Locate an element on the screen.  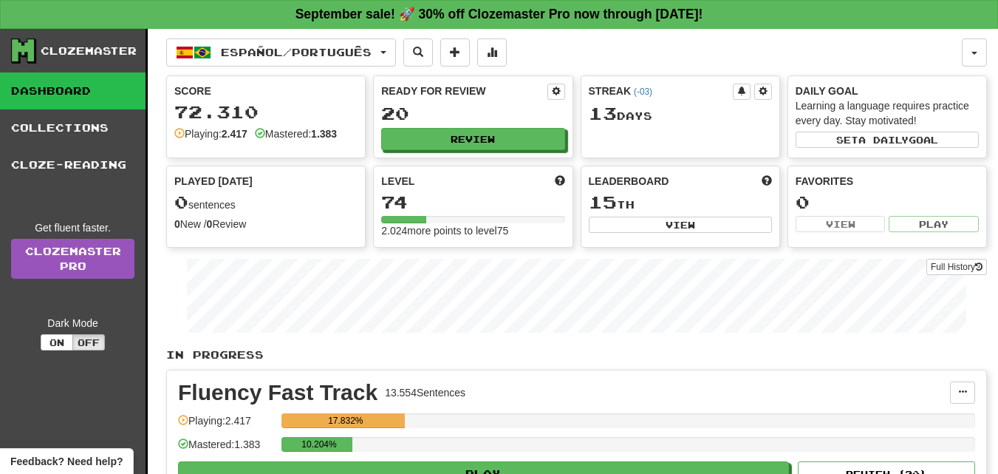
span: 0 is located at coordinates (181, 202).